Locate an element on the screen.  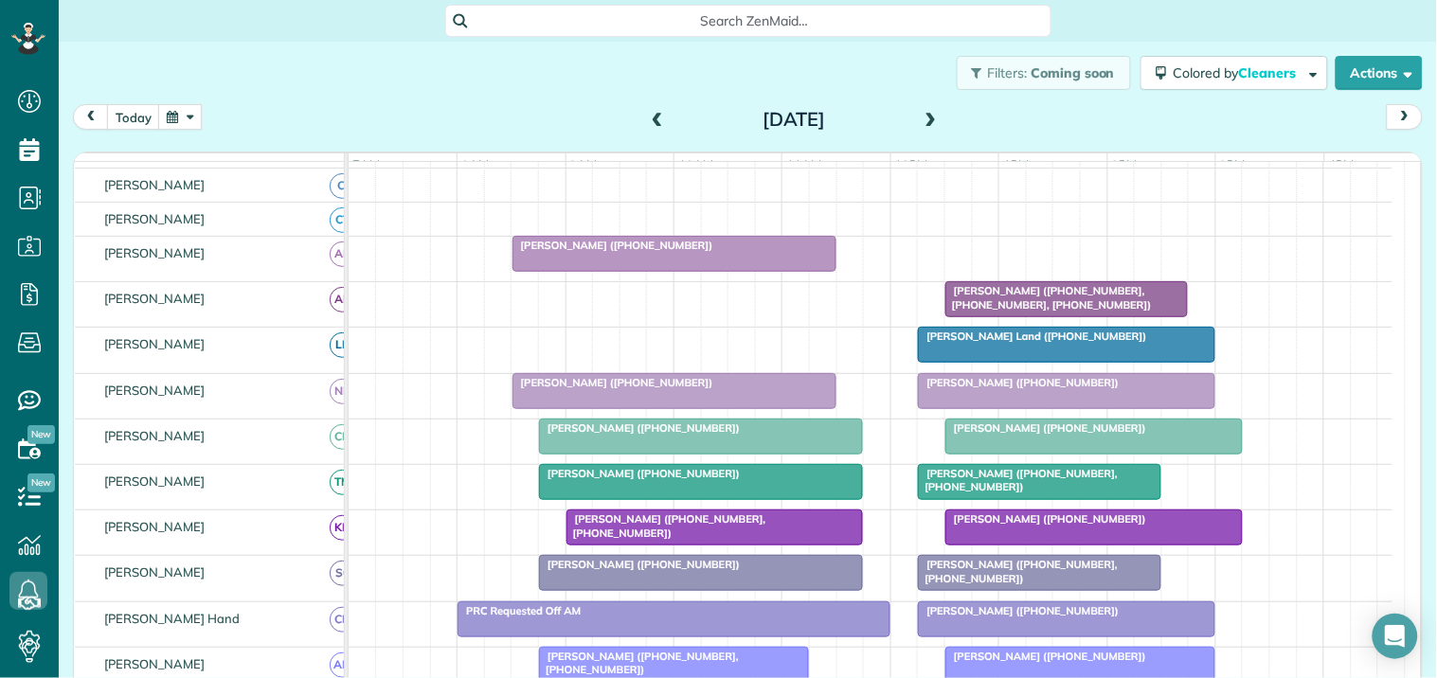
button: today is located at coordinates (134, 117).